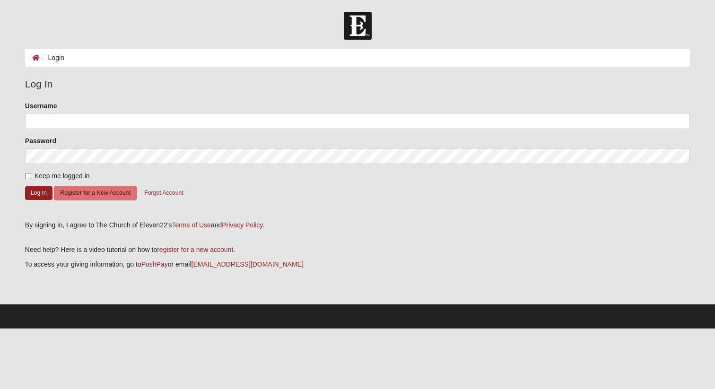 The image size is (715, 389). What do you see at coordinates (191, 225) in the screenshot?
I see `a: Terms of Use` at bounding box center [191, 225].